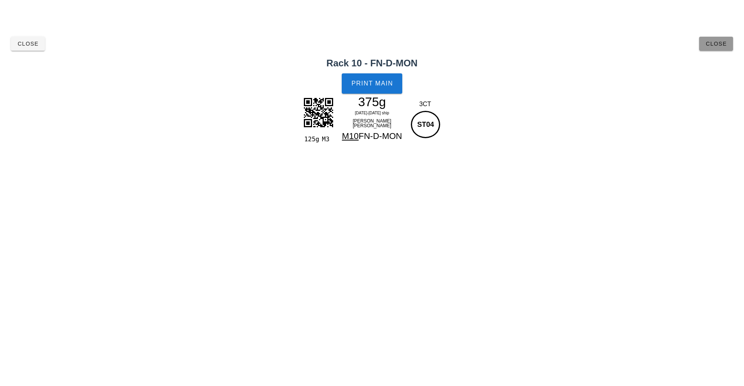  What do you see at coordinates (318, 112) in the screenshot?
I see `img: 09JAAvVIzckIXzUXrY+Q36pRmVqnpuJwCK2cQ0gqIAc3EDFuJwXLFPIN51TrSWmXJXIt++YfiUySjkiHpnZrBgK8gkQdEZI4A...` at bounding box center [318, 112].